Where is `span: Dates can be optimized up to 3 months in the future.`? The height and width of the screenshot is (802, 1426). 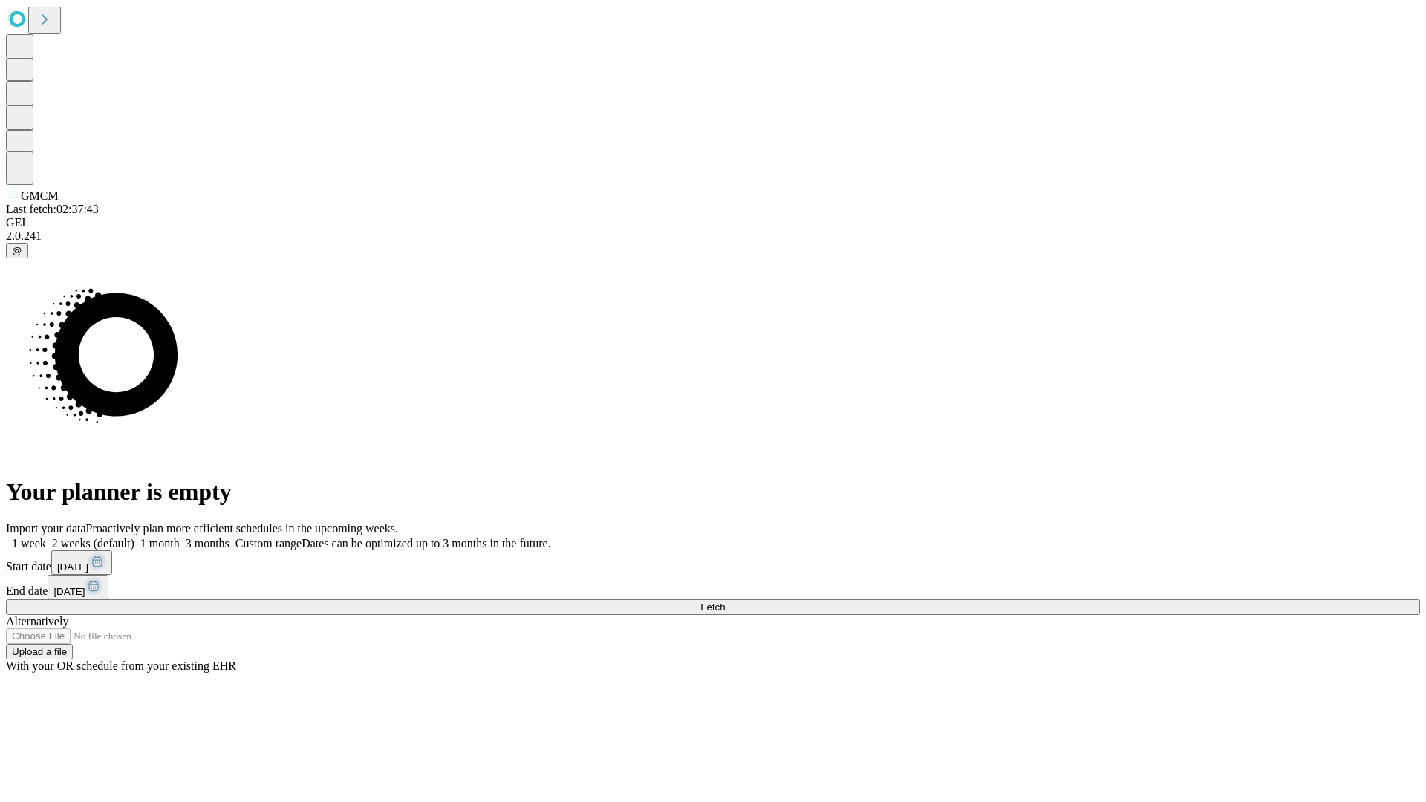
span: Dates can be optimized up to 3 months in the future. is located at coordinates (425, 543).